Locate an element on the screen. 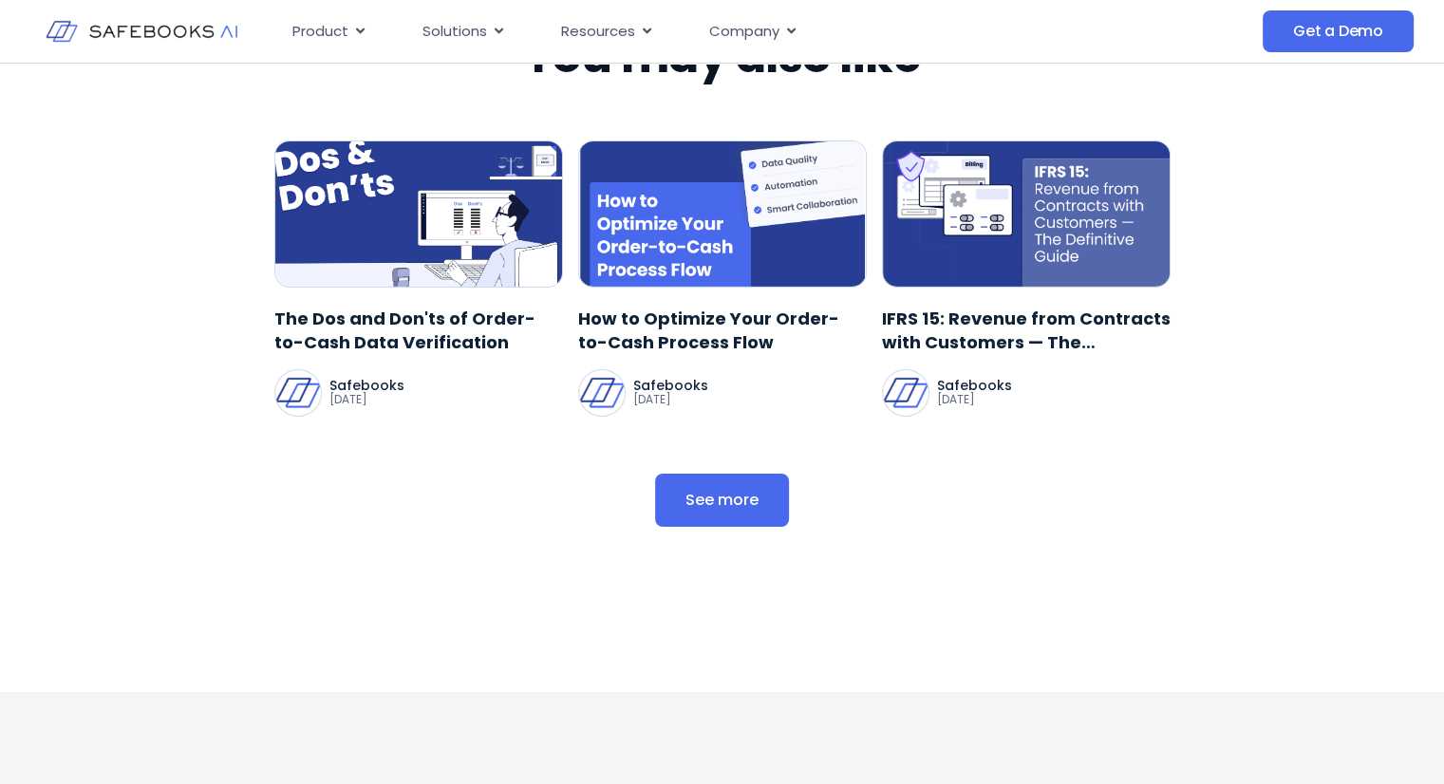 The image size is (1444, 784). div: Menu Toggle is located at coordinates (687, 31).